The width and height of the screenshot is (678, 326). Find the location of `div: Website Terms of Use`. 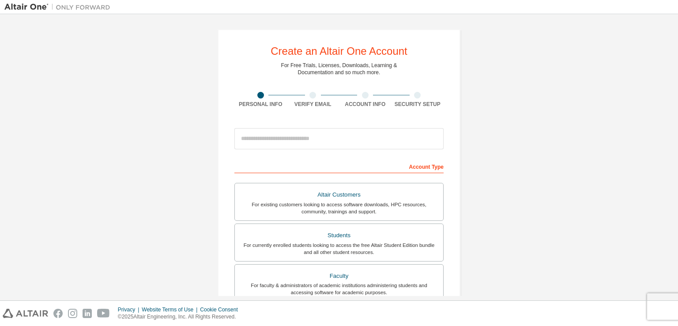

div: Website Terms of Use is located at coordinates (171, 310).